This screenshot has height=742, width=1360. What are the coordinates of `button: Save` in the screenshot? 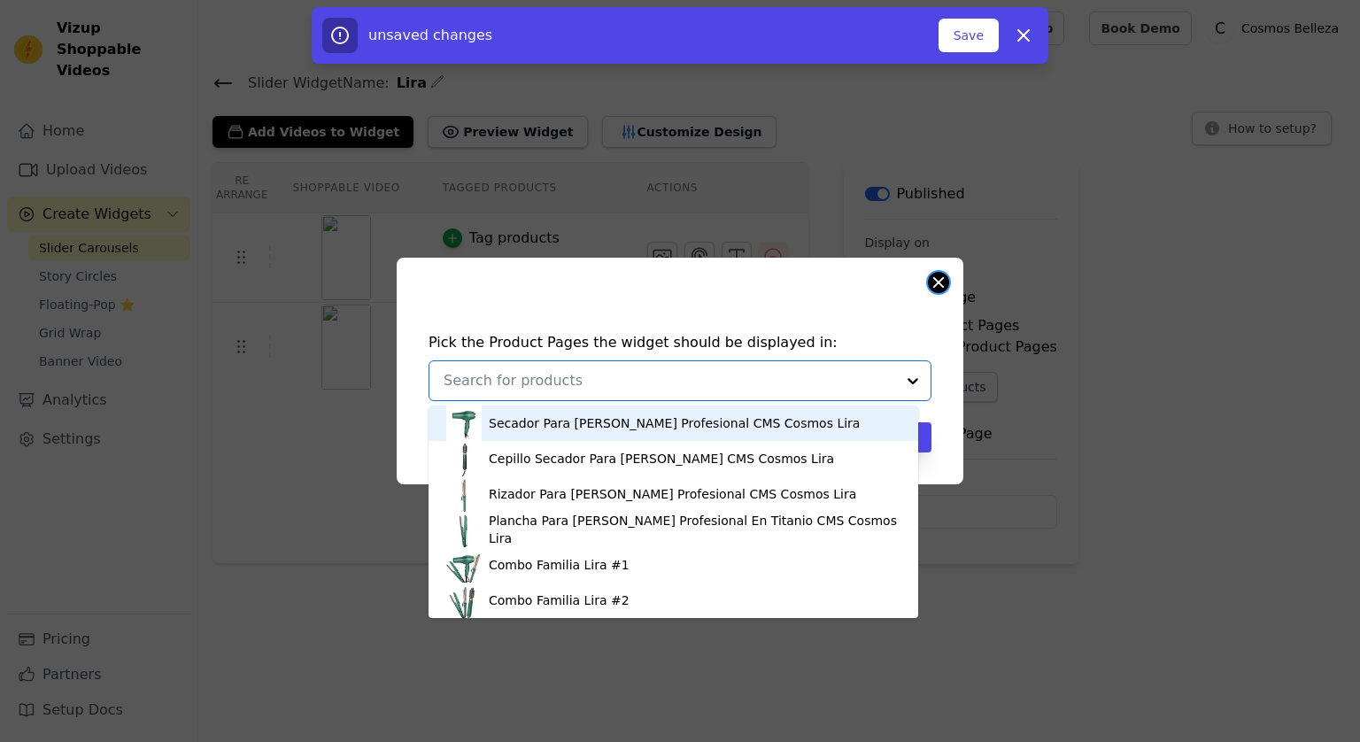 It's located at (969, 35).